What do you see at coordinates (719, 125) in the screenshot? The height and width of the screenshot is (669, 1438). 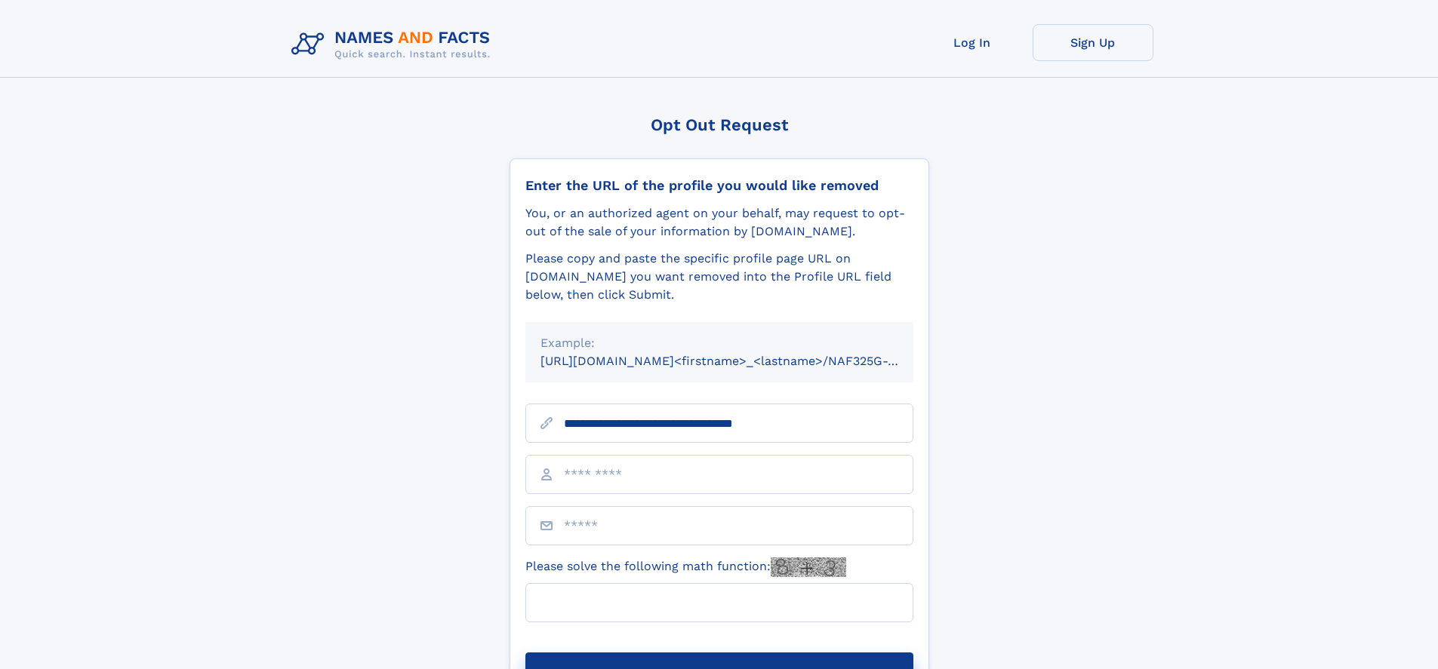 I see `div: Opt Out Request` at bounding box center [719, 125].